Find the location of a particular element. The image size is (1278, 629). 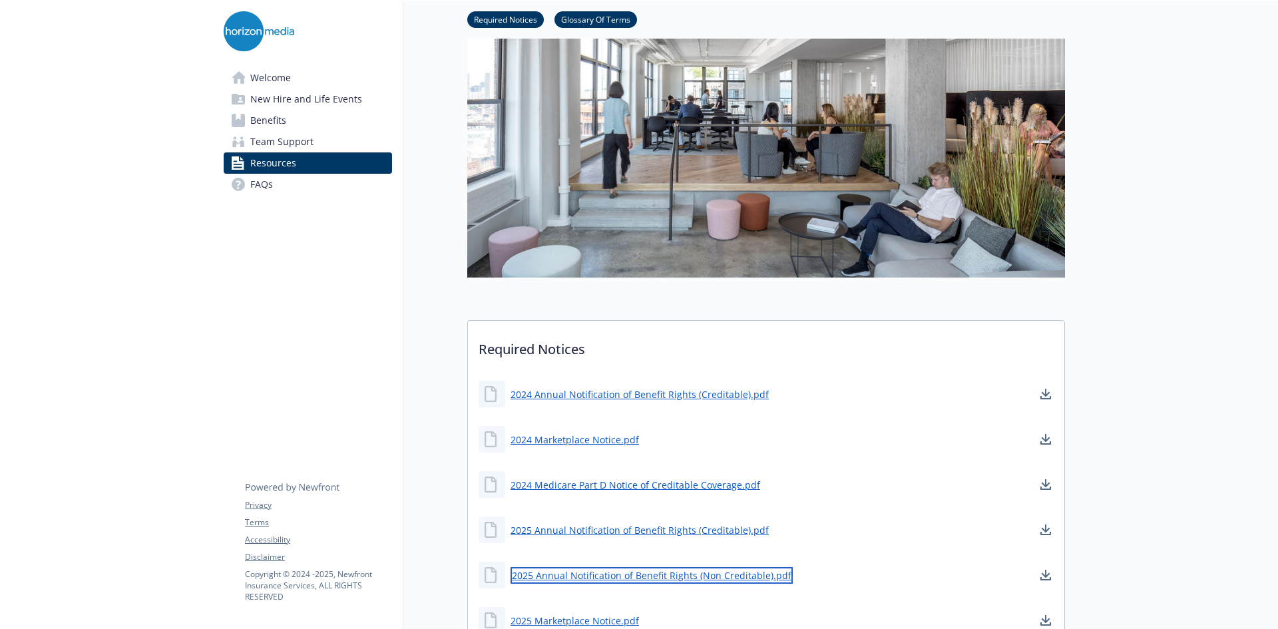

a: Disclaimer is located at coordinates (318, 557).